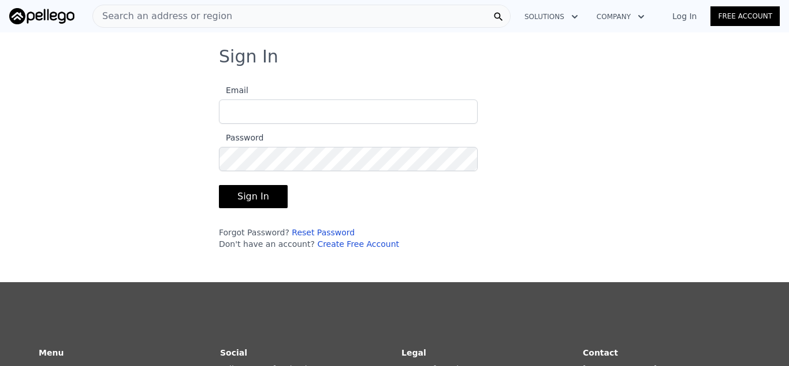  Describe the element at coordinates (162, 16) in the screenshot. I see `span: Search an address or region` at that location.